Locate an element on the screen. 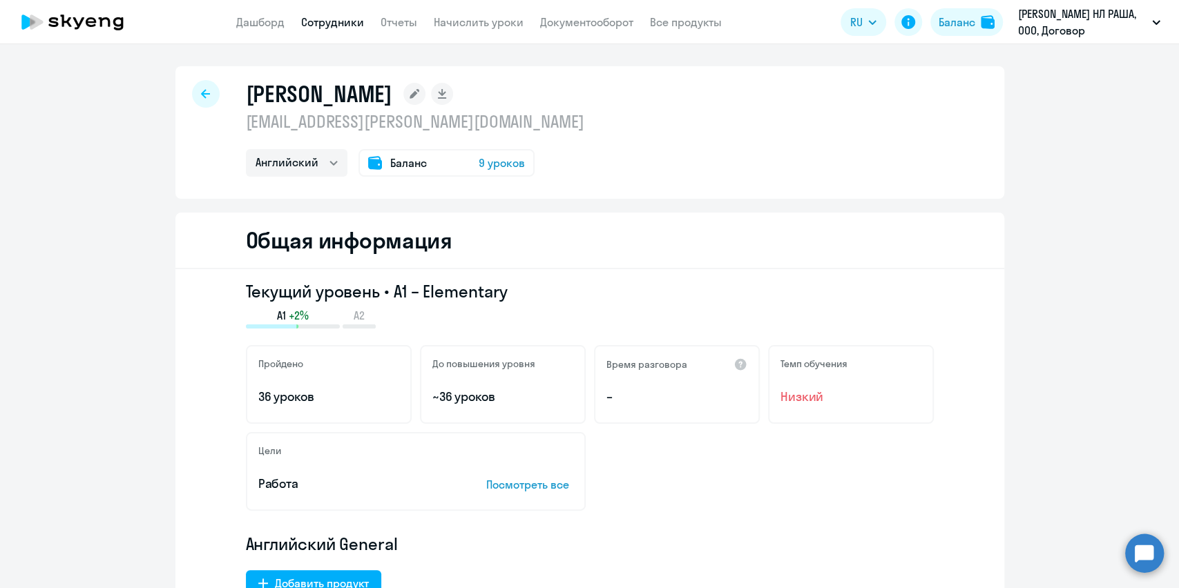 This screenshot has height=588, width=1179. span: Баланс is located at coordinates (408, 163).